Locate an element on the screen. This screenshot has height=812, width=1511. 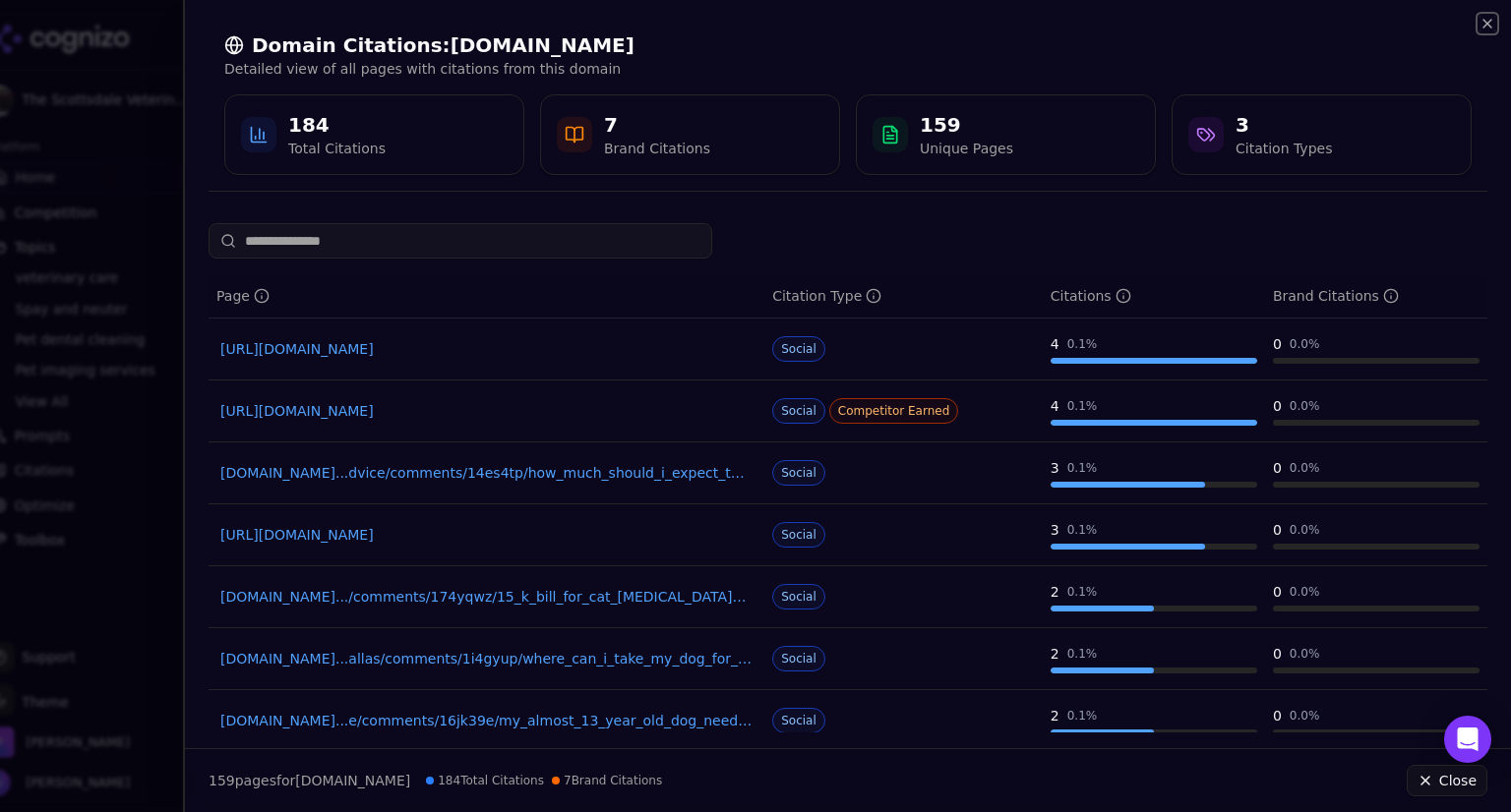
div: Total Citations is located at coordinates (337, 149).